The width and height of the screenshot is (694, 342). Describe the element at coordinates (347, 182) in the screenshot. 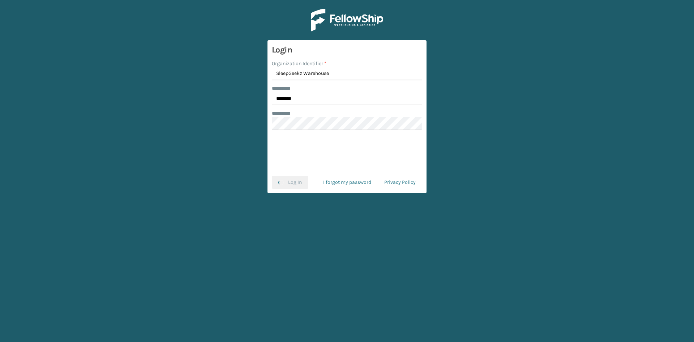

I see `a: I forgot my password` at that location.